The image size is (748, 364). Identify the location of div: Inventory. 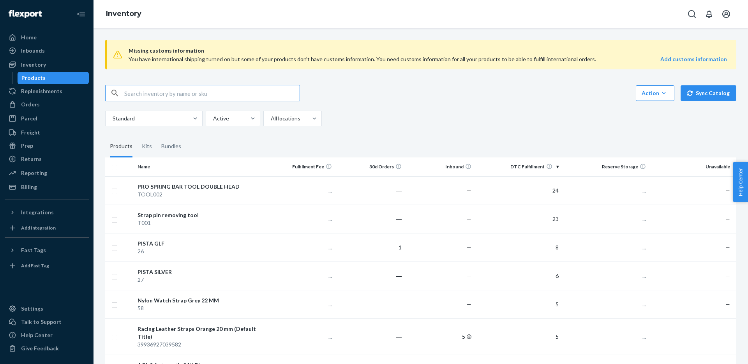
(34, 65).